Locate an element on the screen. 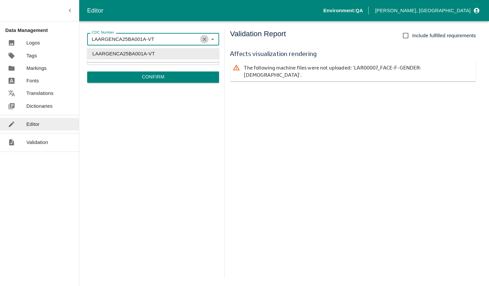  span: Include fulfilled requirements is located at coordinates (444, 36).